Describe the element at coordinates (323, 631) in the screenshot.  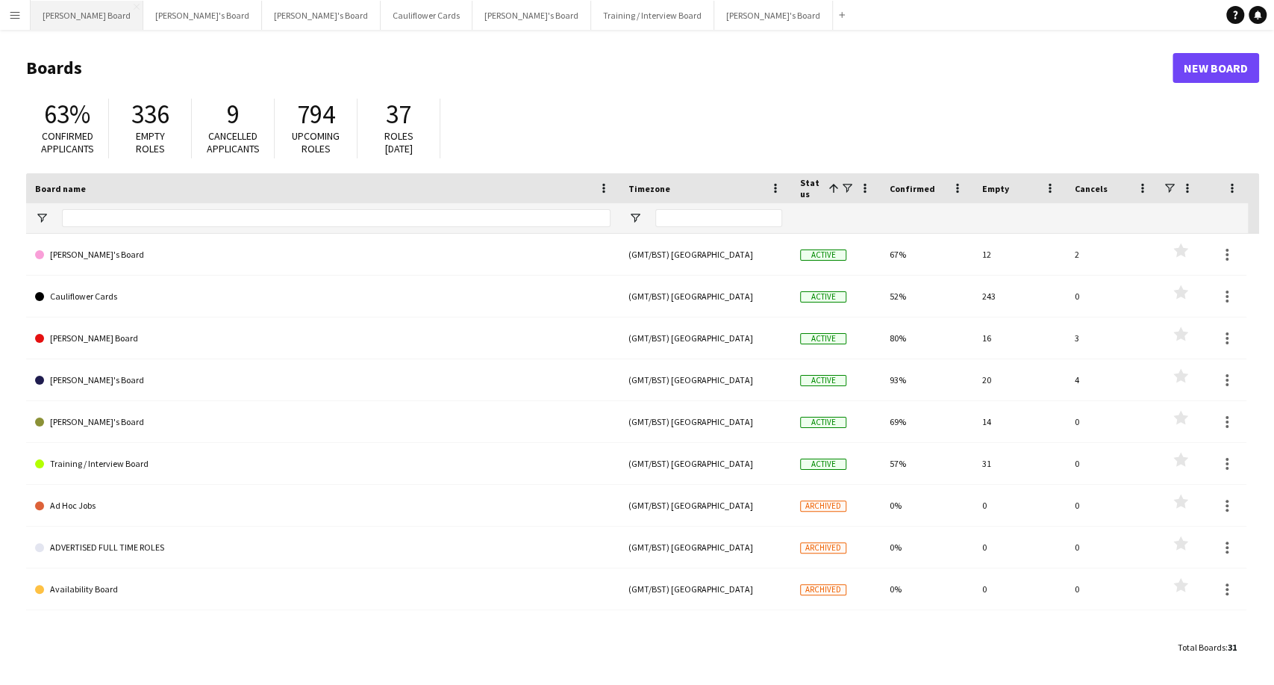
I see `a: BEST PARTIES XMAS PARTIES 2021` at that location.